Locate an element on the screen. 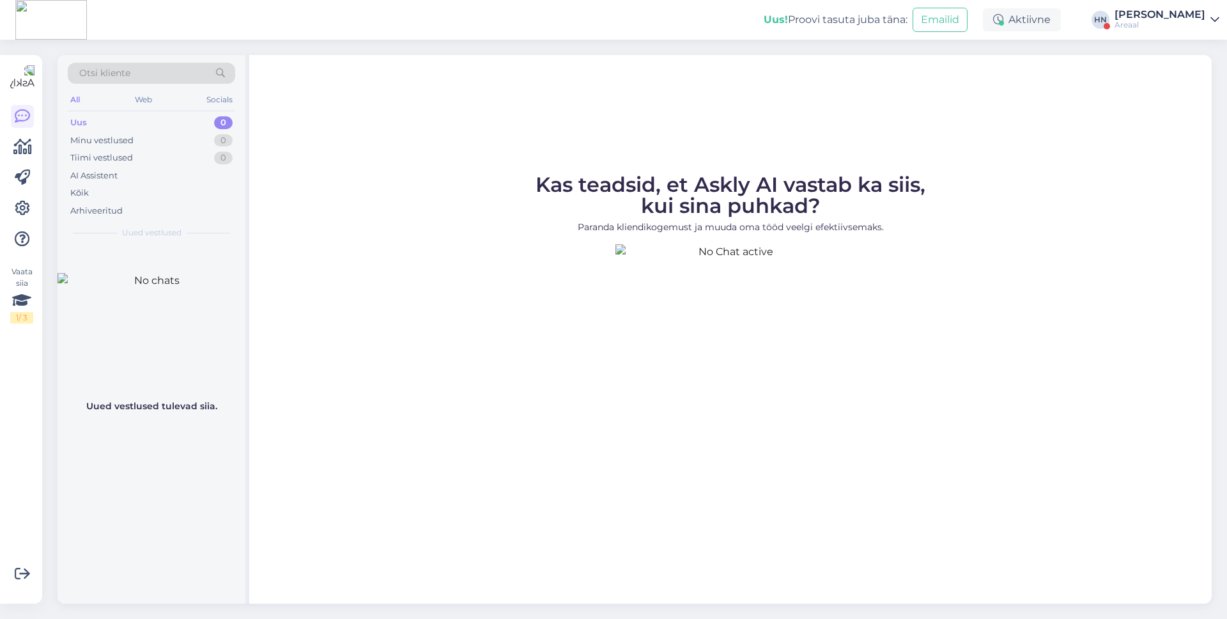 The image size is (1227, 619). div: Aktiivne is located at coordinates (1022, 20).